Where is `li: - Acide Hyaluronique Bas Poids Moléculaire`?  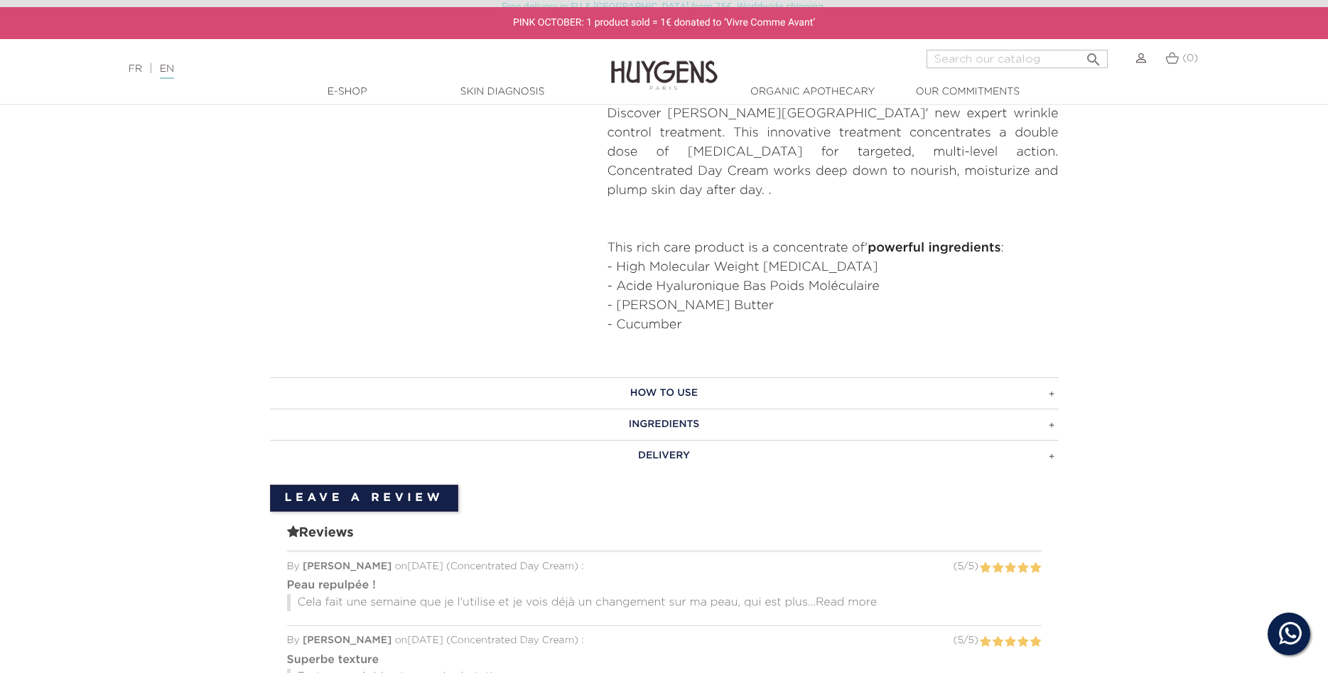 li: - Acide Hyaluronique Bas Poids Moléculaire is located at coordinates (833, 286).